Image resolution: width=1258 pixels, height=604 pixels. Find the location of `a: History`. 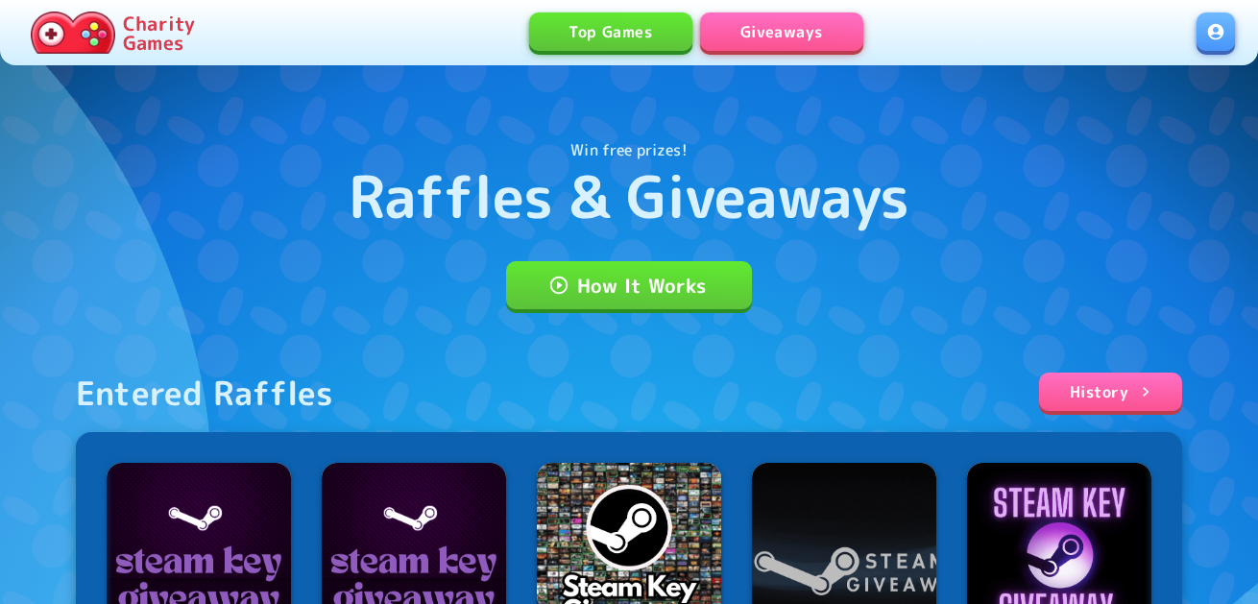

a: History is located at coordinates (1110, 392).